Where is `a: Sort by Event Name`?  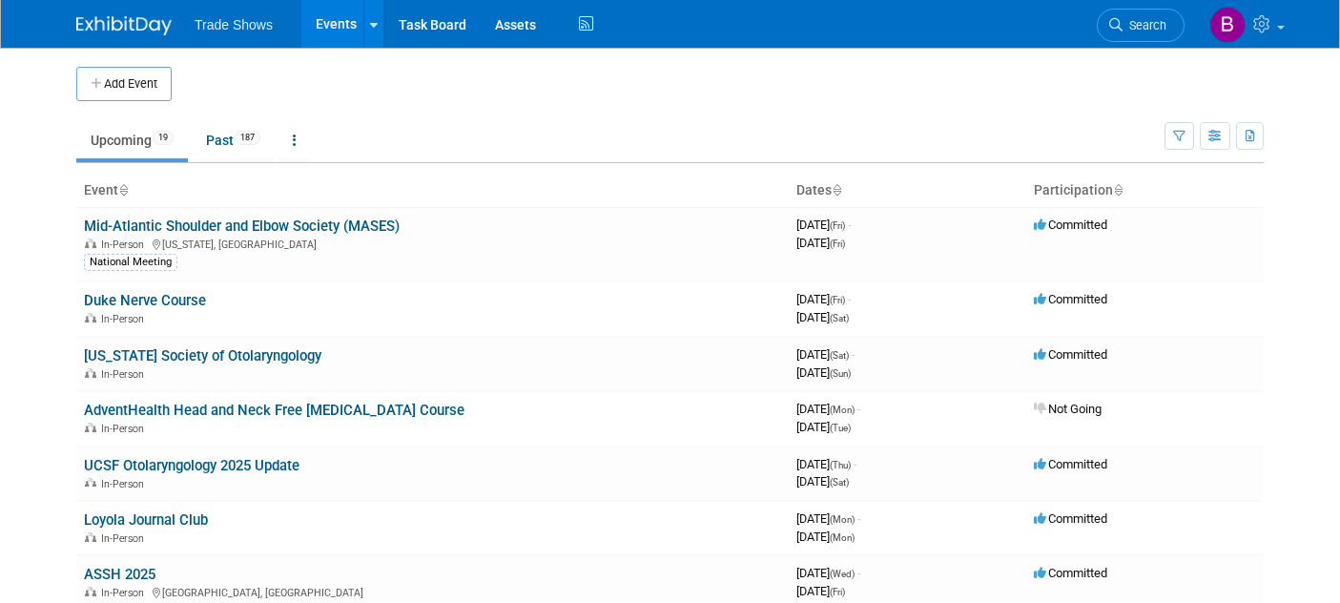 a: Sort by Event Name is located at coordinates (123, 190).